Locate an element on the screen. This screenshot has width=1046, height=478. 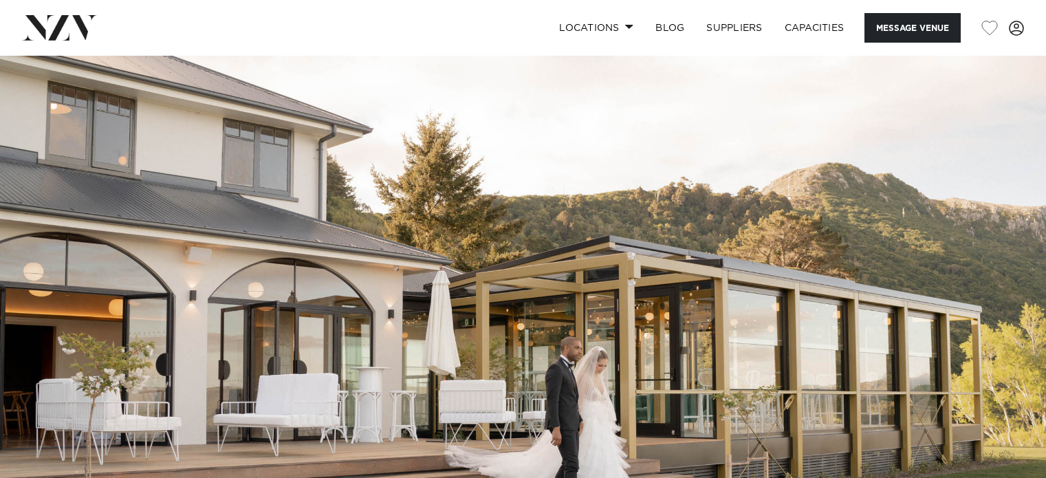
a: BLOG is located at coordinates (670, 28).